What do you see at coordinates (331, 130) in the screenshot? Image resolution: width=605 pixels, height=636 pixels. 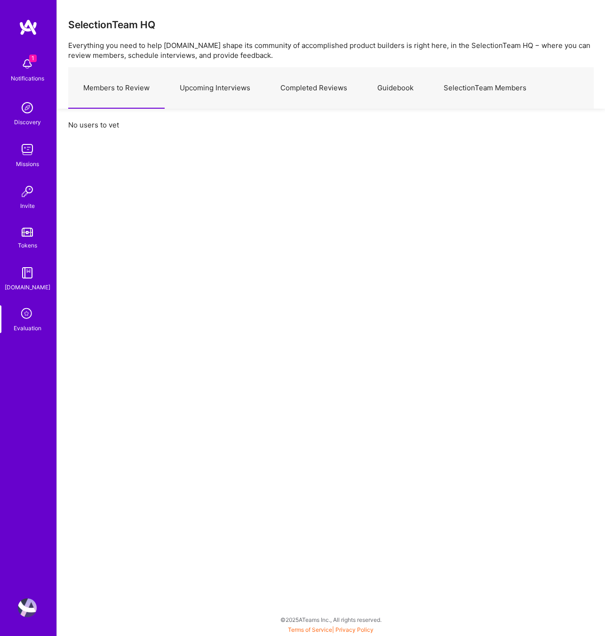 I see `div: No users to vet` at bounding box center [331, 130].